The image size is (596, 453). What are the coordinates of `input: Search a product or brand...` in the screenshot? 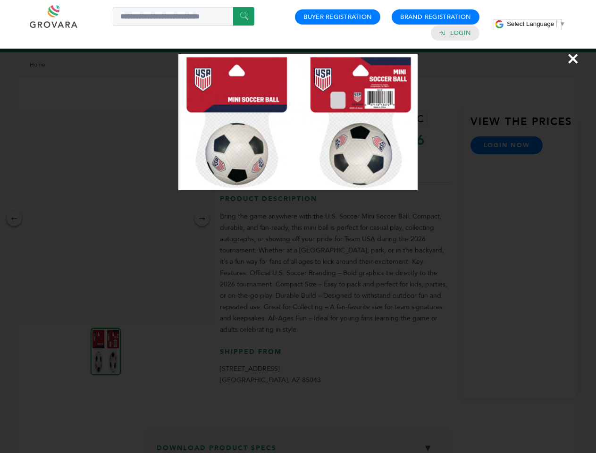 It's located at (184, 17).